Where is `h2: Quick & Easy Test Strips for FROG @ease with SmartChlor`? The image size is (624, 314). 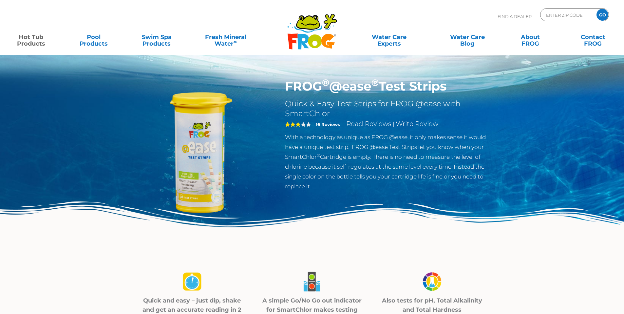
h2: Quick & Easy Test Strips for FROG @ease with SmartChlor is located at coordinates (392, 108).